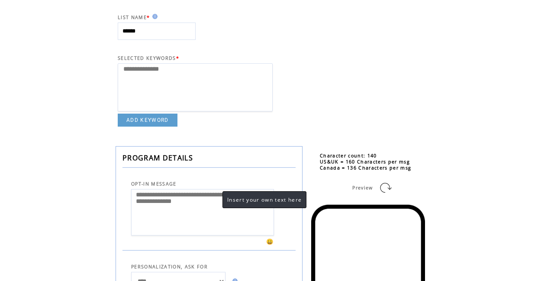  I want to click on span: PROGRAM DETAILS, so click(158, 158).